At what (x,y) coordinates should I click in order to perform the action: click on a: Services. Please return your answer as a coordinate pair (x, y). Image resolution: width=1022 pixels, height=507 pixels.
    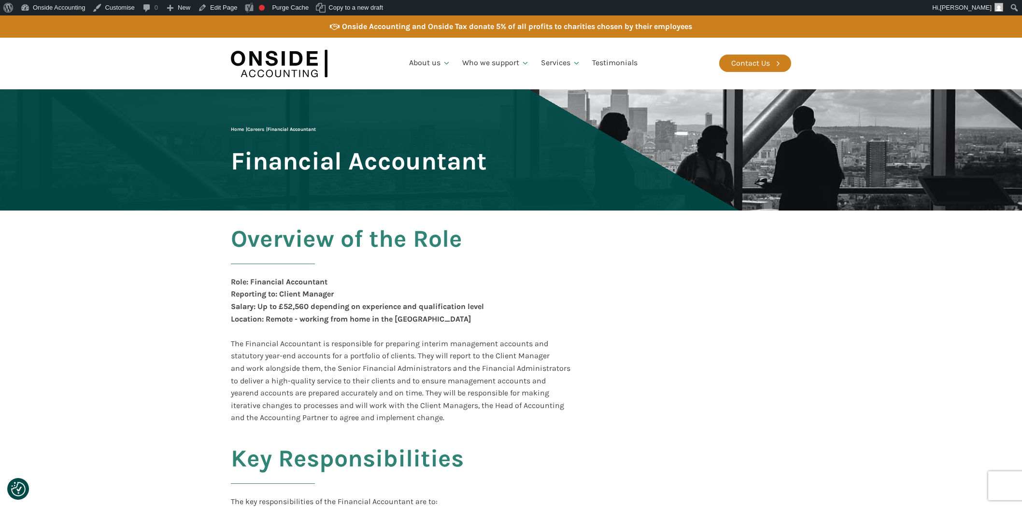
    Looking at the image, I should click on (561, 63).